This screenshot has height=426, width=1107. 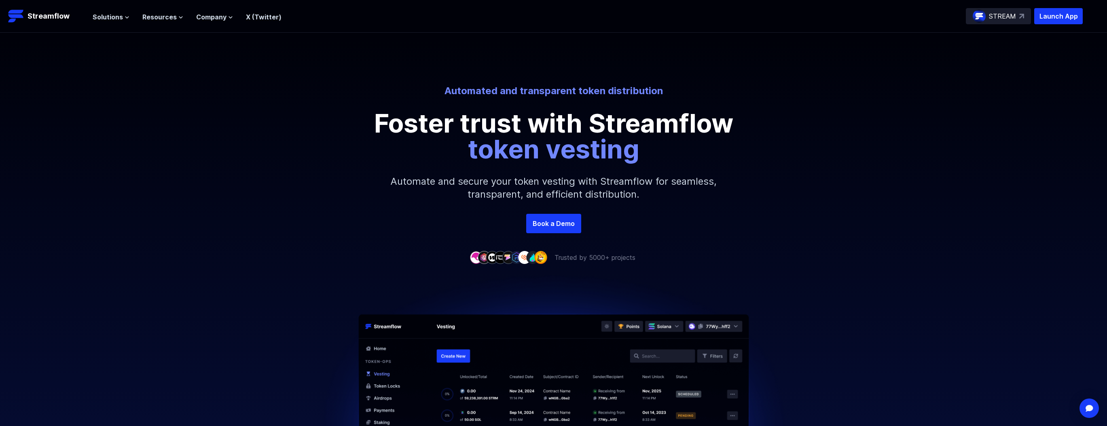 I want to click on button: Solutions, so click(x=111, y=17).